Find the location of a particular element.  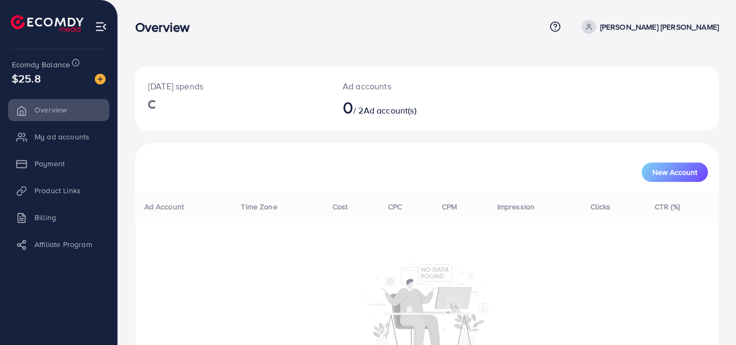

span: 0 is located at coordinates (348, 107).